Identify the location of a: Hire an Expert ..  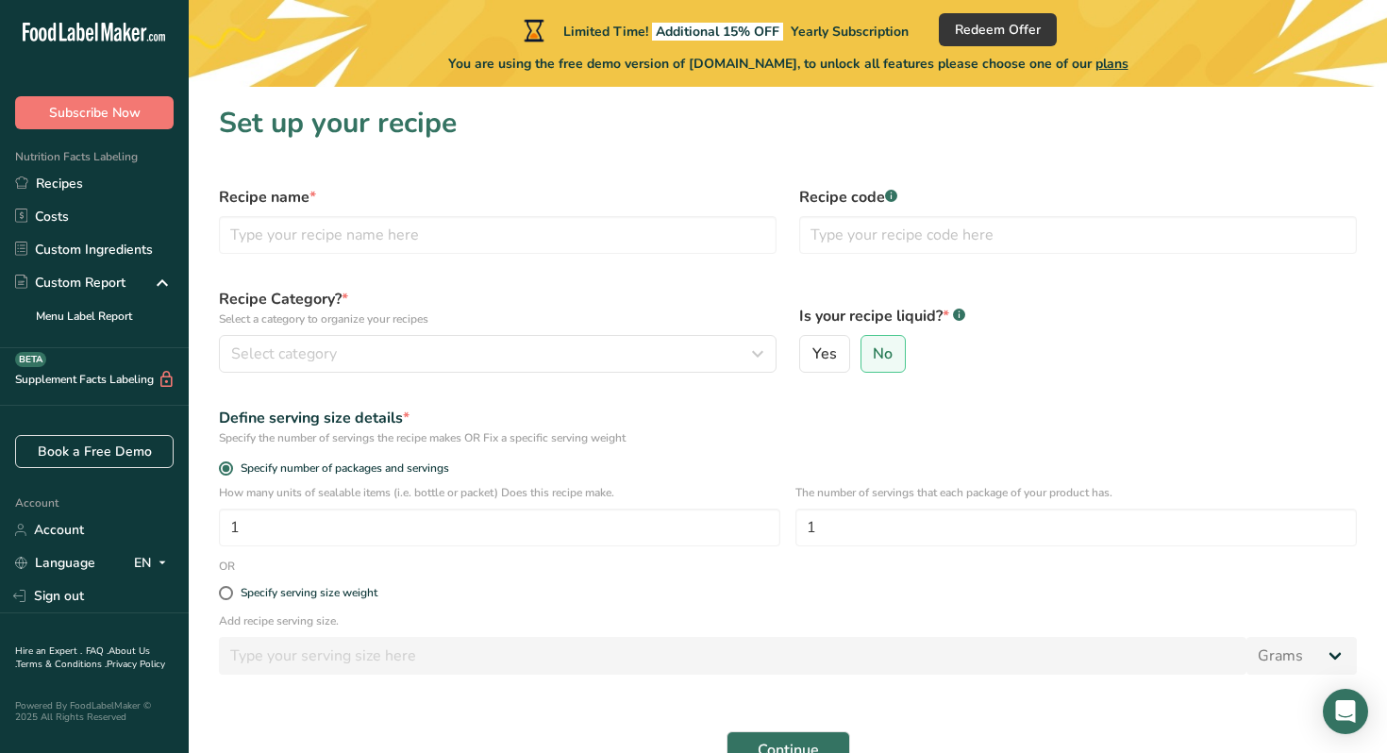
(48, 651).